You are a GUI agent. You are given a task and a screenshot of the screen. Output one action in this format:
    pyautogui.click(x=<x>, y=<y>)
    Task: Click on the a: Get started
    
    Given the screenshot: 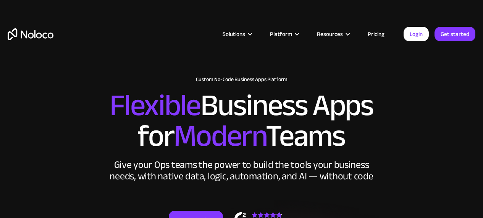 What is the action you would take?
    pyautogui.click(x=455, y=34)
    